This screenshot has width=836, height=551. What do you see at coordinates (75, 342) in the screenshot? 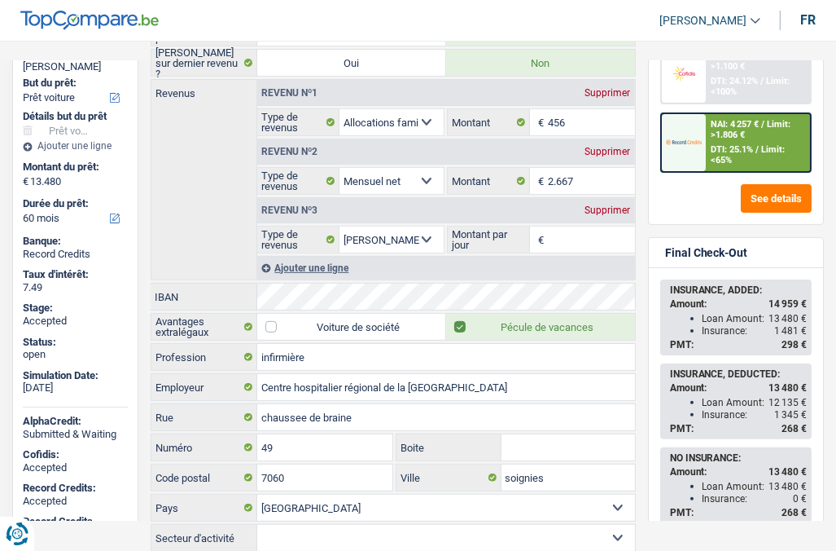
I see `div: Status:` at bounding box center [75, 342].